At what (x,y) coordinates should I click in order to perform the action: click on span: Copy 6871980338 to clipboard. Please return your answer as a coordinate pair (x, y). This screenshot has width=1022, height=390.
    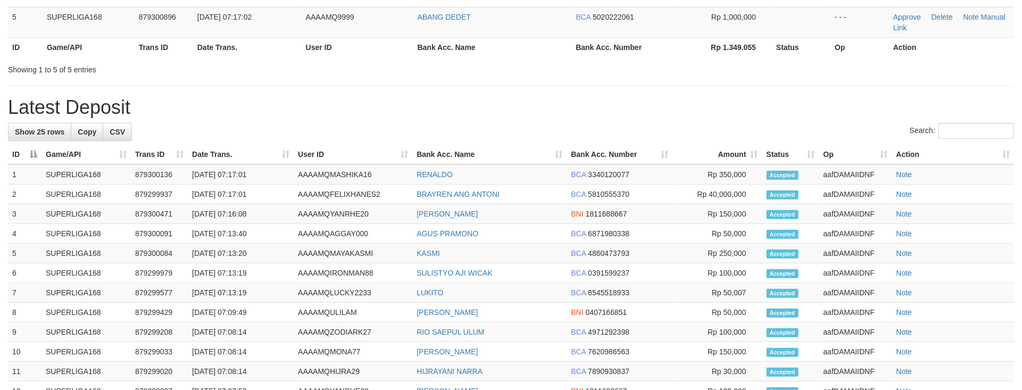
    Looking at the image, I should click on (609, 234).